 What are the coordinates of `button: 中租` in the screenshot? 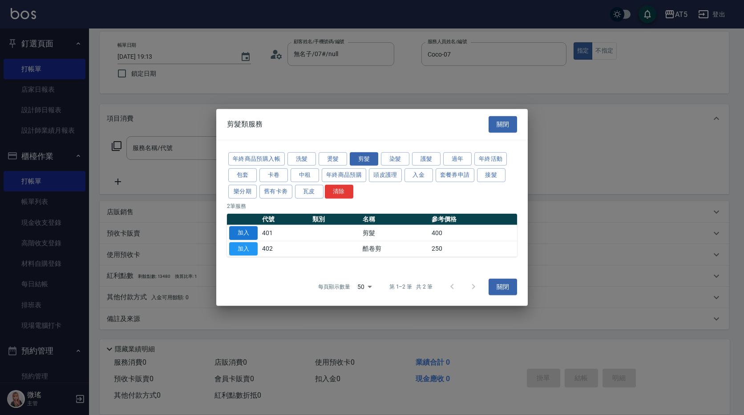 It's located at (305, 175).